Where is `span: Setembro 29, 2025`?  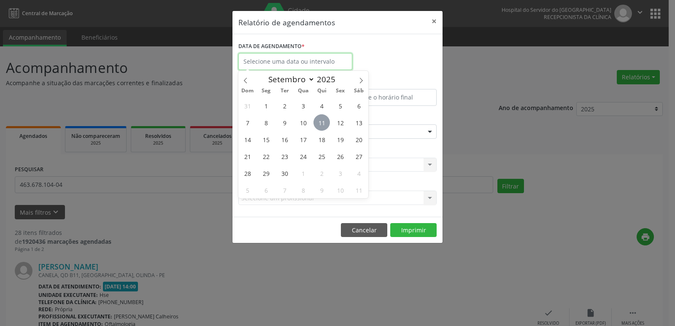
span: Setembro 29, 2025 is located at coordinates (266, 173).